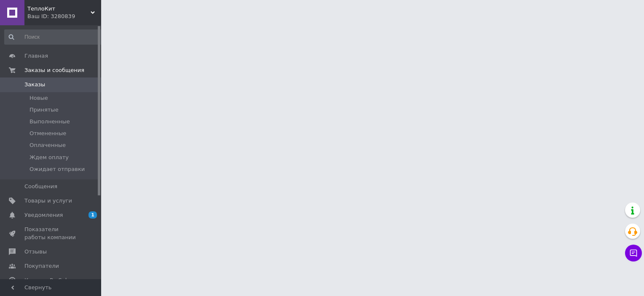 The height and width of the screenshot is (296, 644). What do you see at coordinates (44, 110) in the screenshot?
I see `span: Принятые` at bounding box center [44, 110].